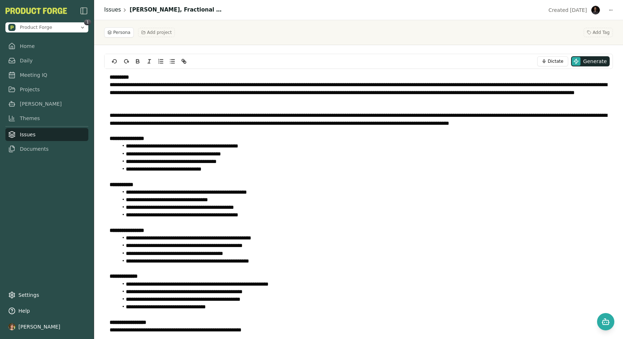 This screenshot has width=623, height=339. What do you see at coordinates (138, 61) in the screenshot?
I see `button: Bold` at bounding box center [138, 61].